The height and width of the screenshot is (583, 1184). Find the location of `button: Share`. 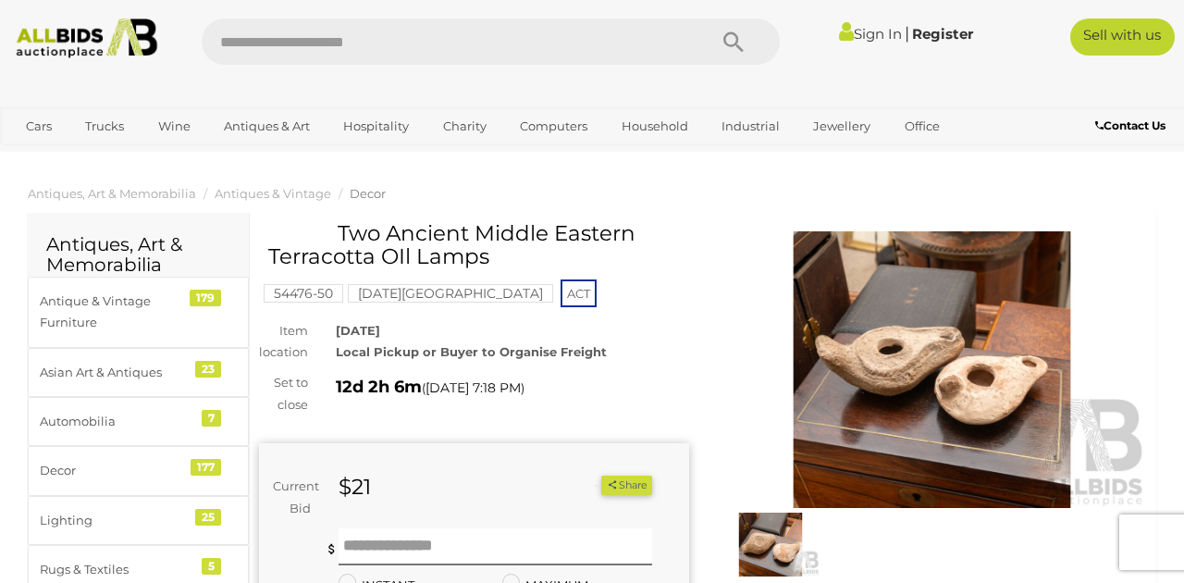

button: Share is located at coordinates (626, 485).